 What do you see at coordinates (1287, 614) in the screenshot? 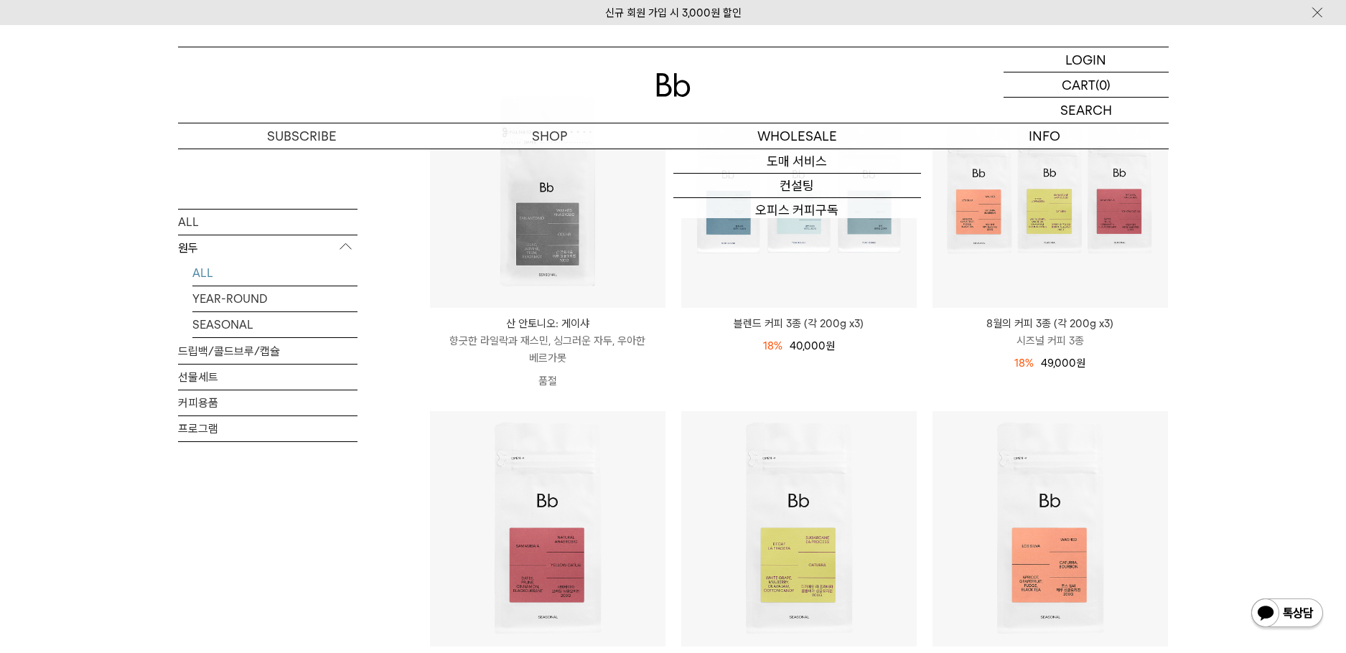
I see `img: 카카오톡 채널 1:1 채팅 버튼` at bounding box center [1287, 614].